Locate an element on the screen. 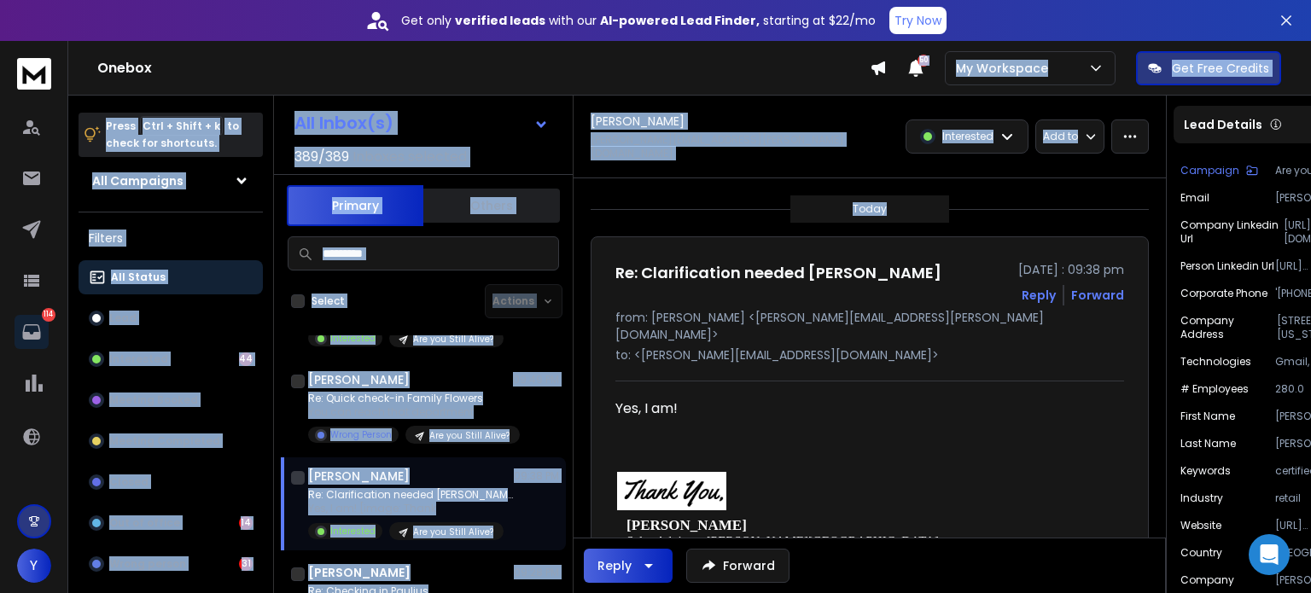 The height and width of the screenshot is (593, 1311). p: Wrong Person is located at coordinates (361, 434).